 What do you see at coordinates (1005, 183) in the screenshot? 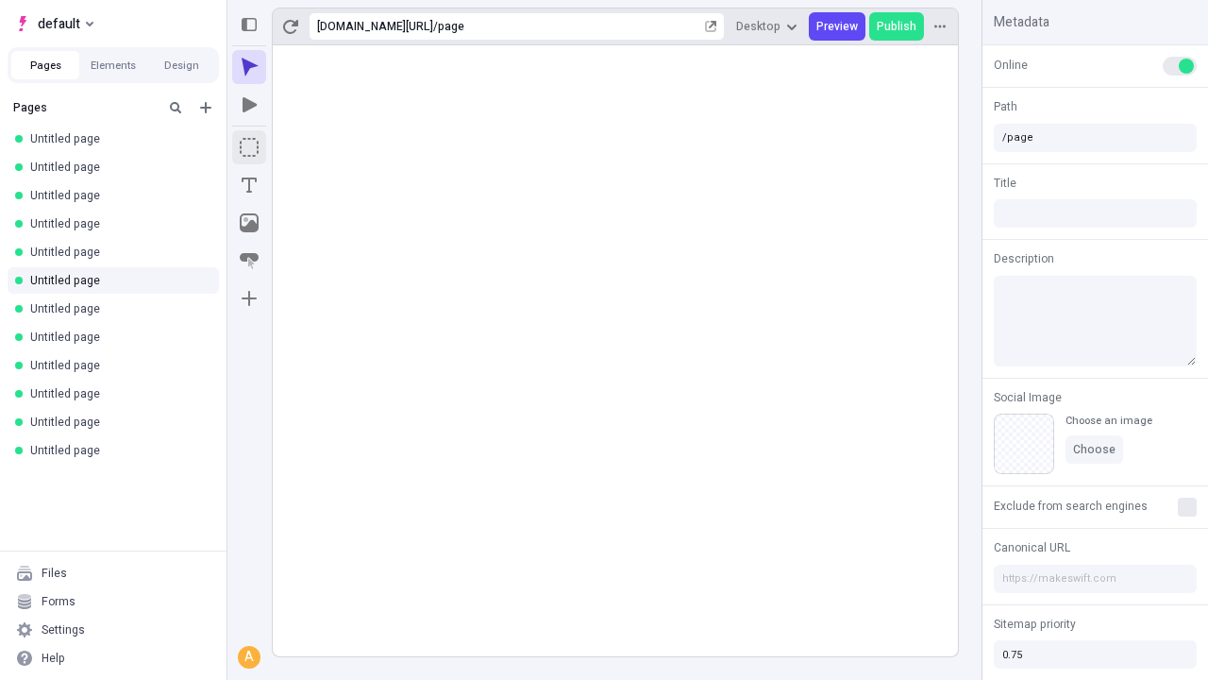
I see `span: Title` at bounding box center [1005, 183].